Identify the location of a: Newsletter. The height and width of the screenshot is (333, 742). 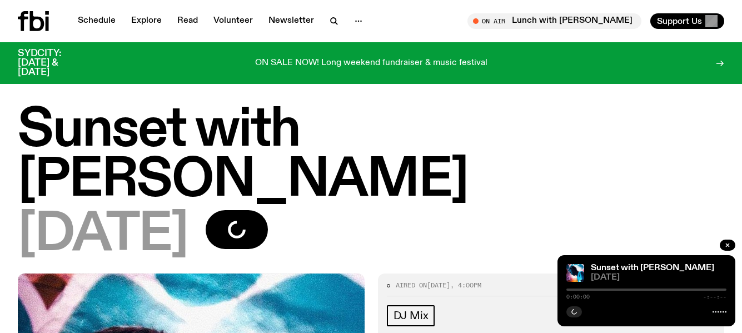
(291, 21).